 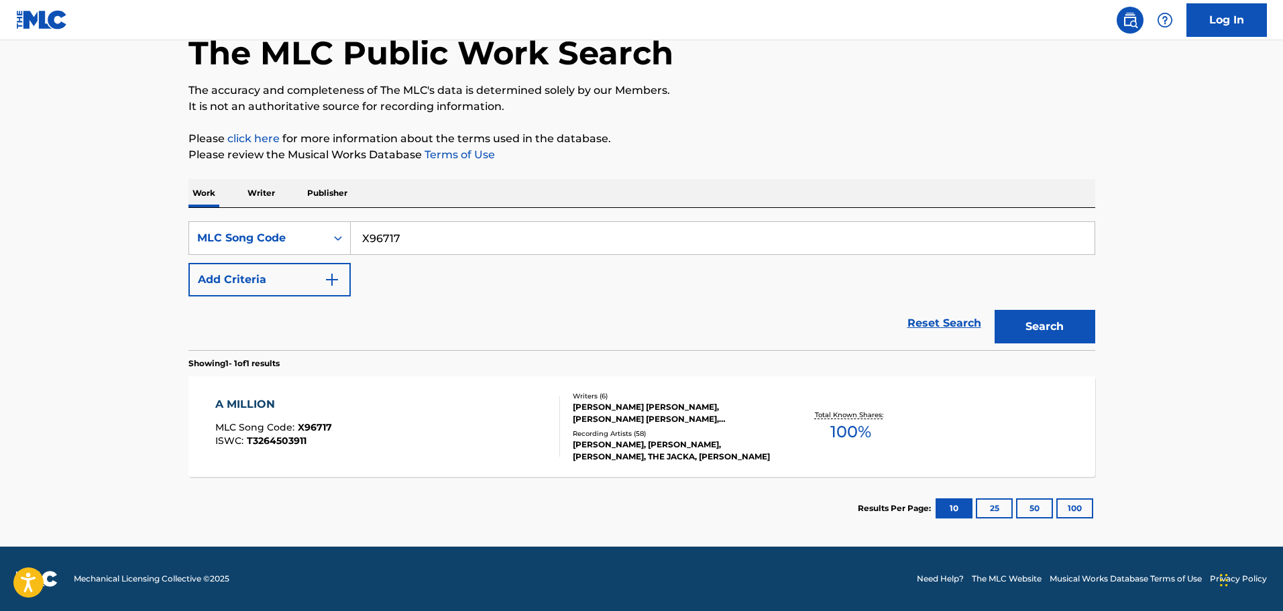 I want to click on p: Work, so click(x=204, y=193).